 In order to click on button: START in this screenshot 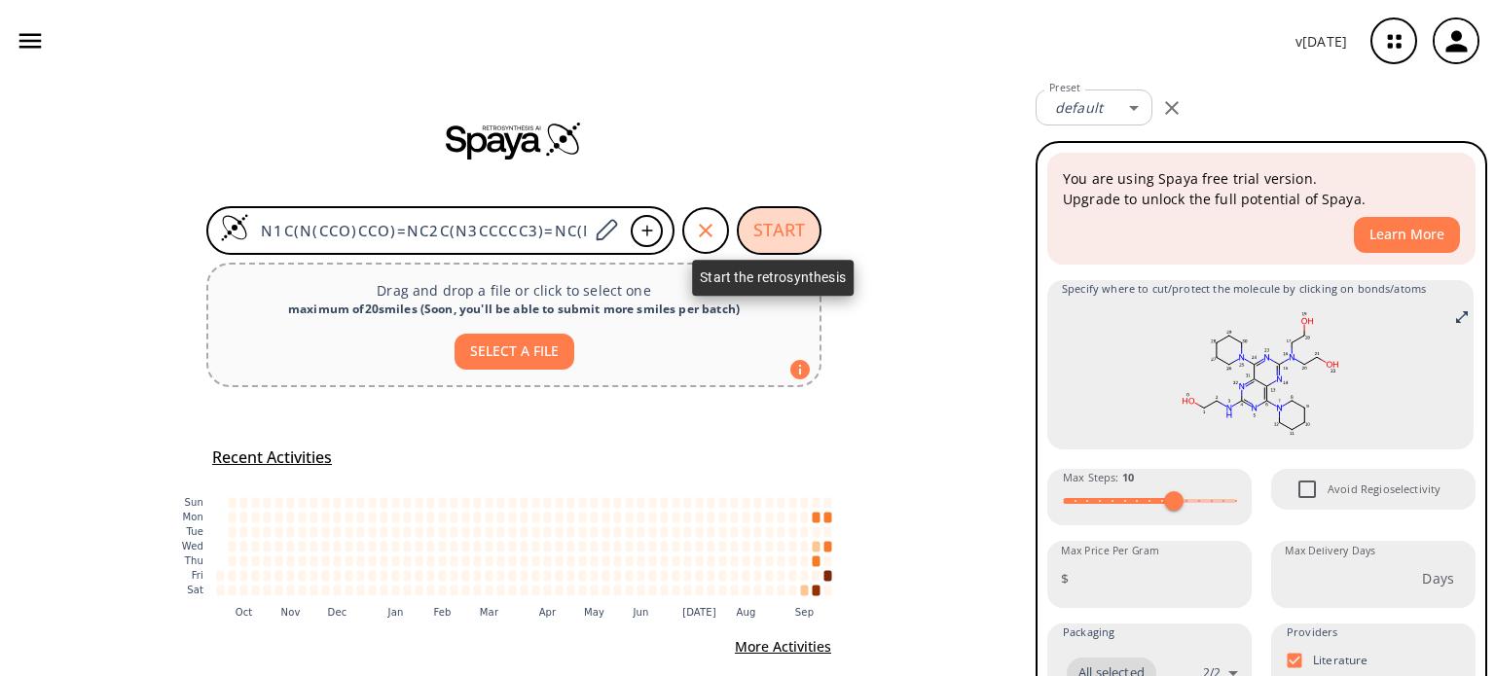, I will do `click(778, 231)`.